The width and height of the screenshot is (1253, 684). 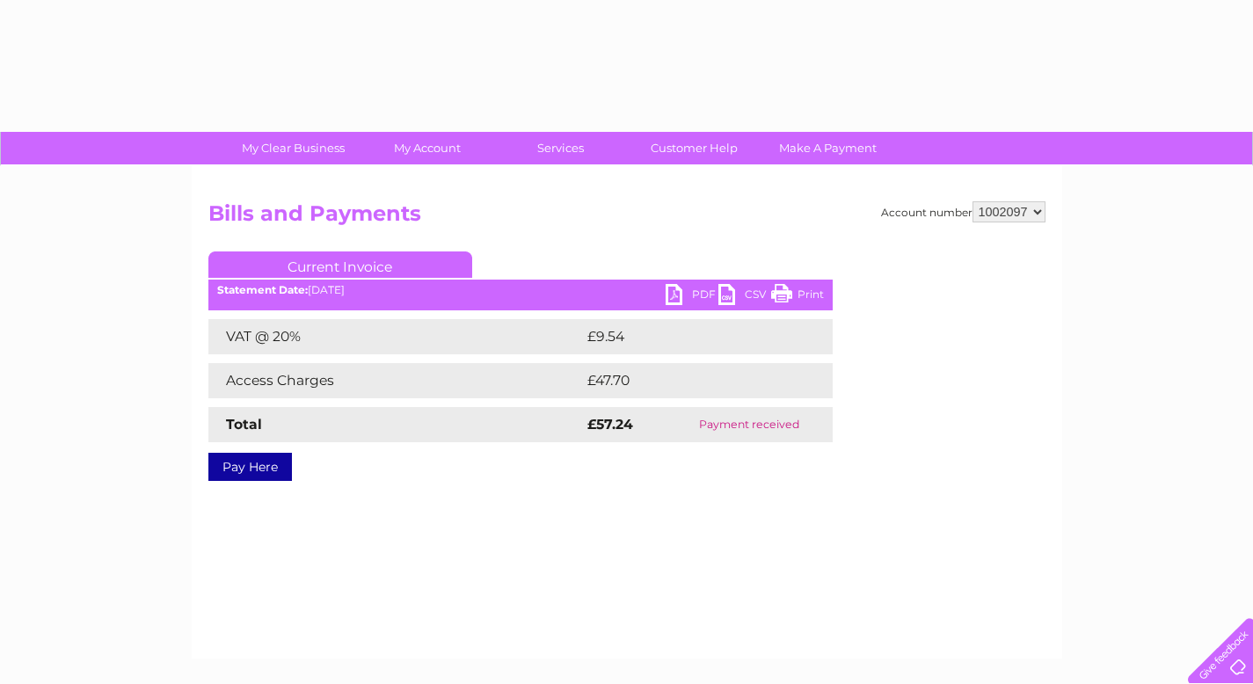 I want to click on a: Customer Help, so click(x=694, y=148).